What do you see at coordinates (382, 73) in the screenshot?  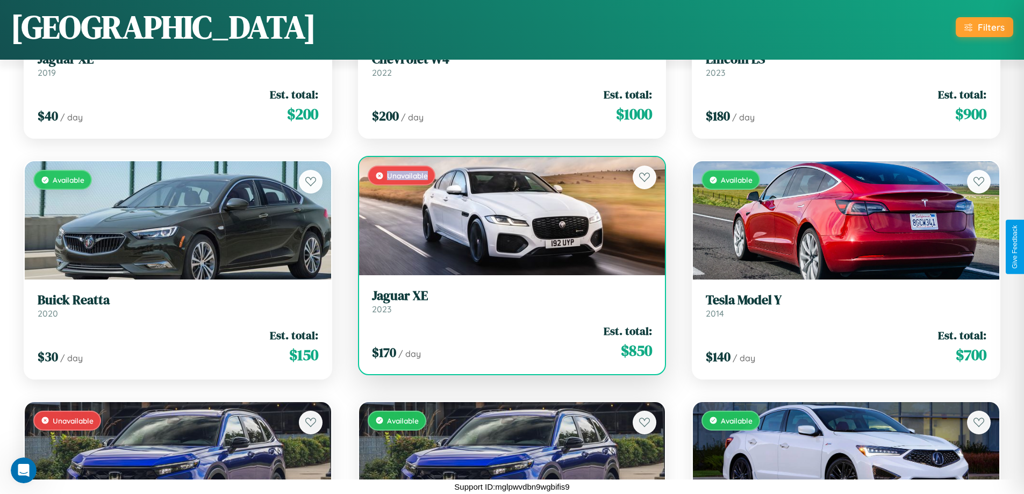 I see `span: 2022` at bounding box center [382, 73].